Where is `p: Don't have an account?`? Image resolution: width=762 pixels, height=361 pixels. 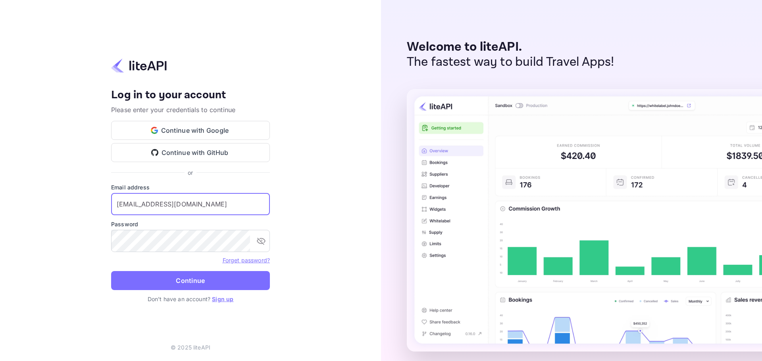
p: Don't have an account? is located at coordinates (190, 299).